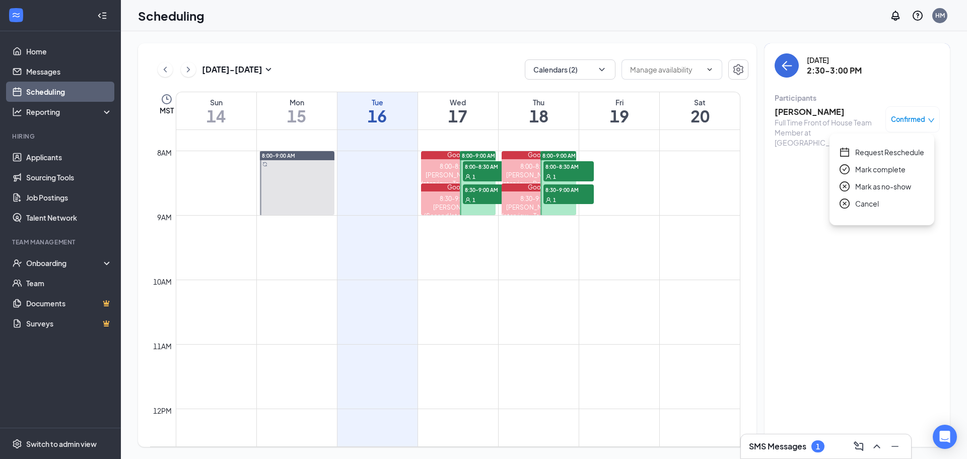 The width and height of the screenshot is (967, 459). I want to click on div: Fri, so click(619, 102).